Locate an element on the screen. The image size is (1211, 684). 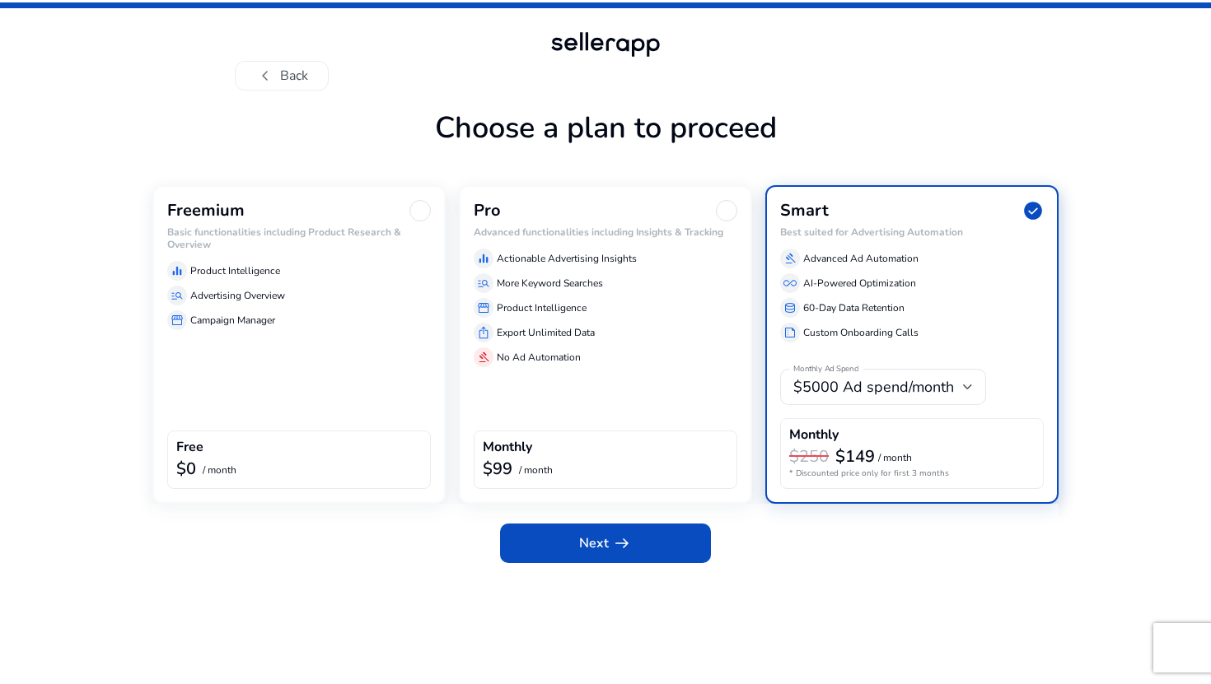
p: AI-Powered Optimization is located at coordinates (859, 283).